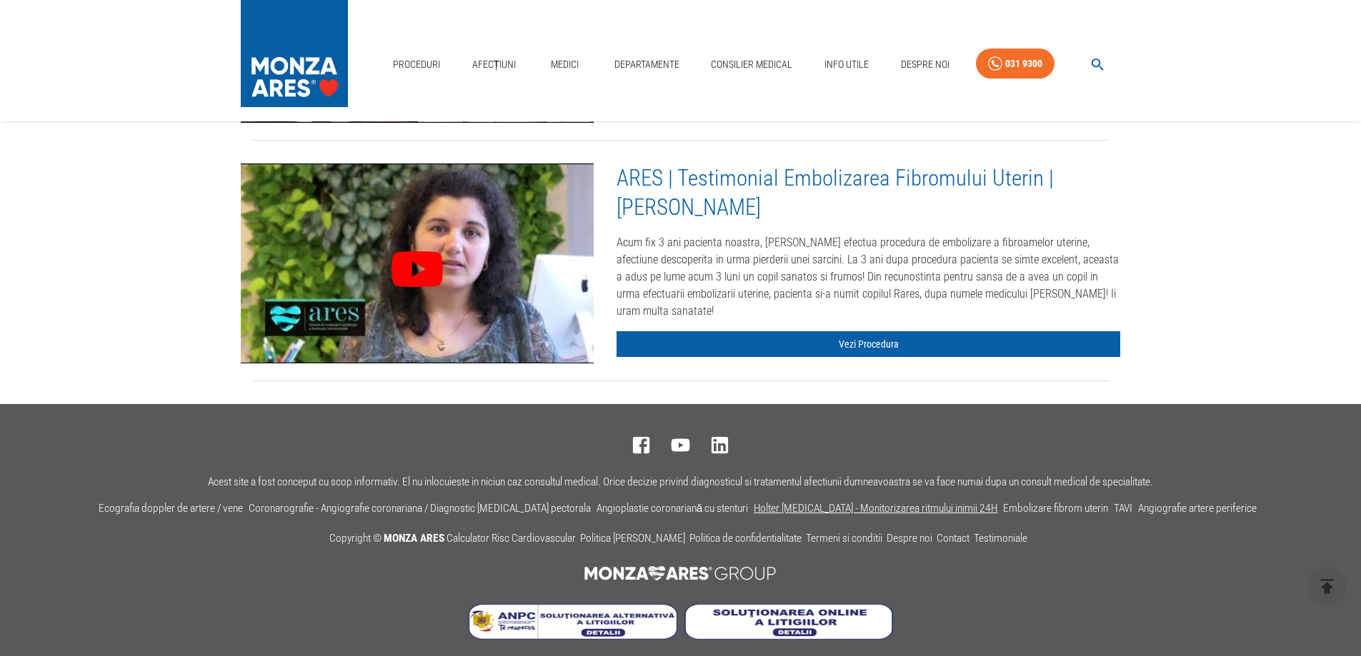 This screenshot has height=656, width=1361. What do you see at coordinates (171, 509) in the screenshot?
I see `a: Ecografia doppler de artere / vene` at bounding box center [171, 509].